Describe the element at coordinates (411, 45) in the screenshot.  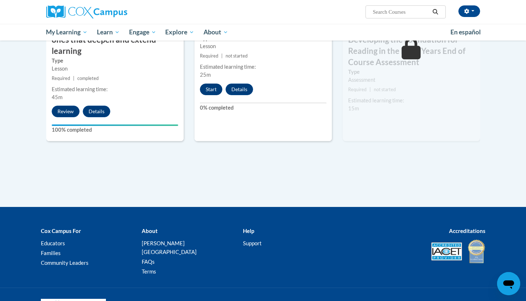
I see `h3: An Ecosystem Approach to Developing the Foundation for Reading in the Early Years End of Course A...` at that location.